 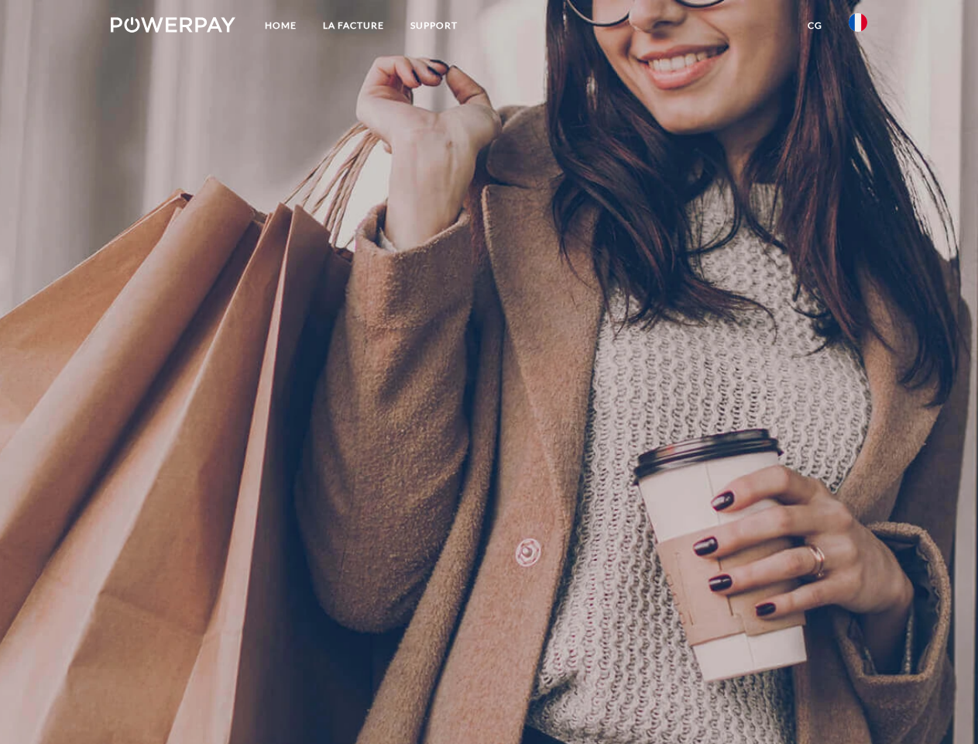 What do you see at coordinates (858, 22) in the screenshot?
I see `img: fr` at bounding box center [858, 22].